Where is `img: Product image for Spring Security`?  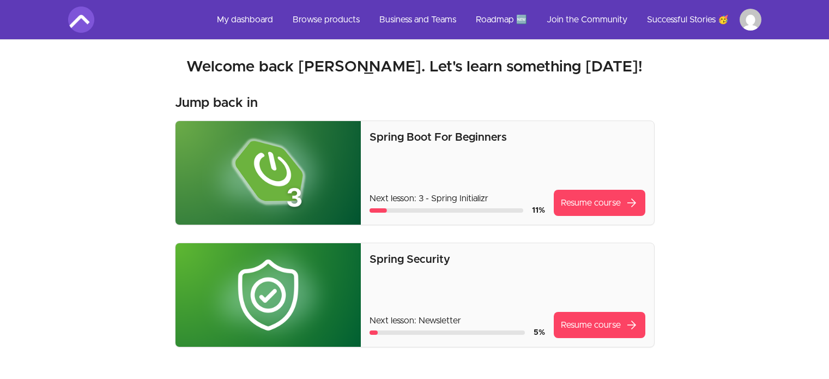
img: Product image for Spring Security is located at coordinates (268, 295).